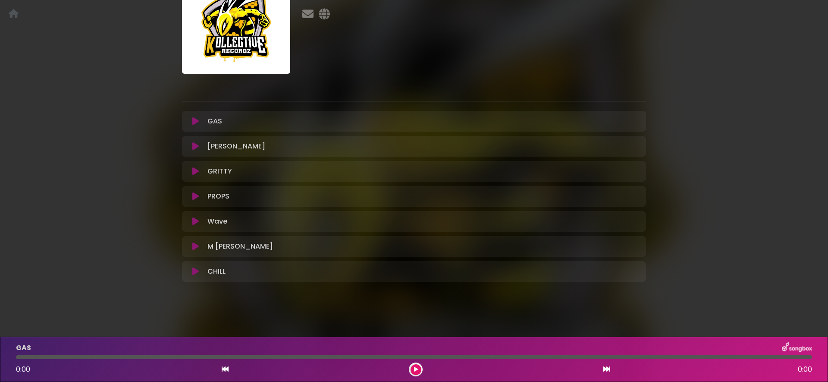 The image size is (828, 382). What do you see at coordinates (218, 196) in the screenshot?
I see `p: PROPS` at bounding box center [218, 196].